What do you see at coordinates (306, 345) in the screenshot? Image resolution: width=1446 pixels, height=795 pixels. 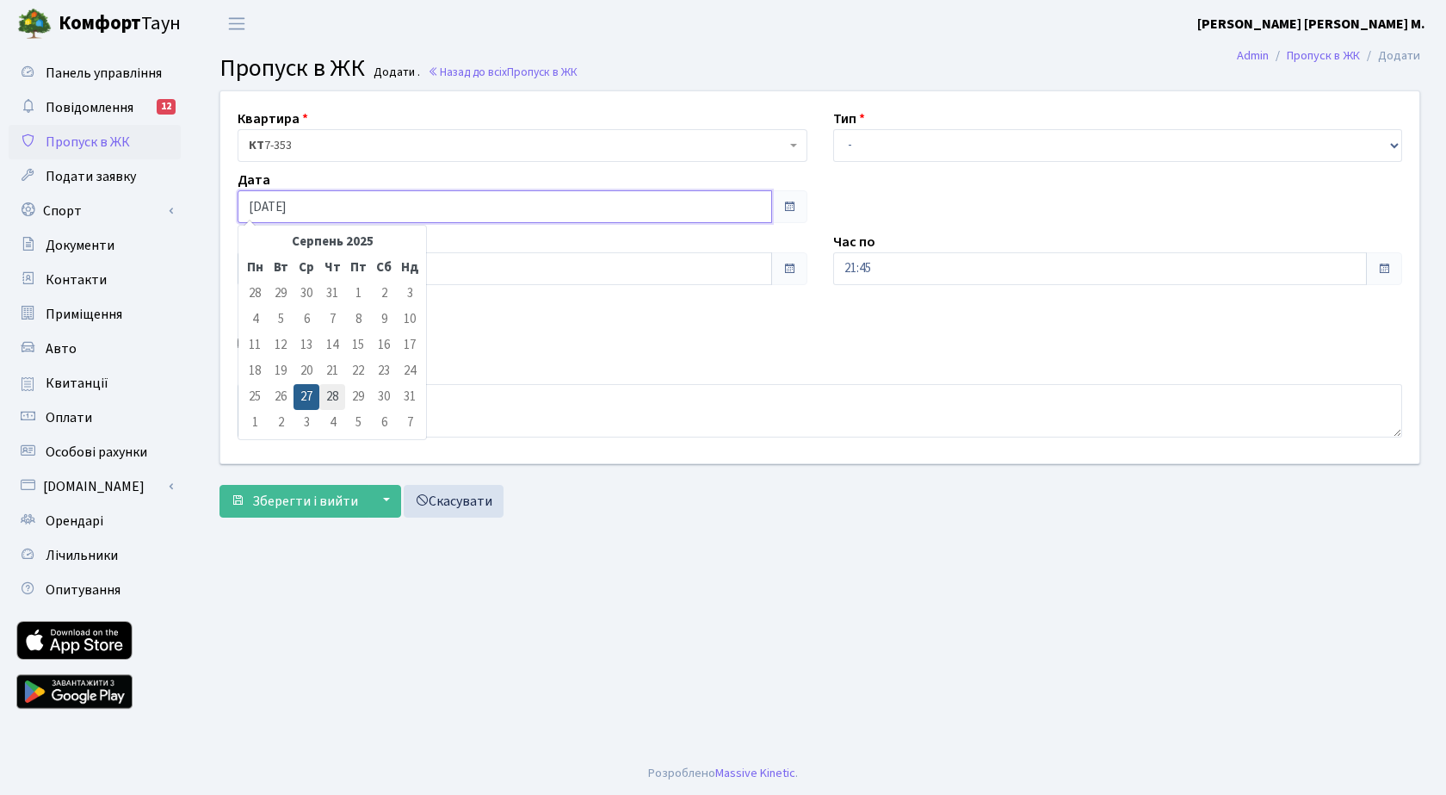 I see `td: 13` at bounding box center [306, 345].